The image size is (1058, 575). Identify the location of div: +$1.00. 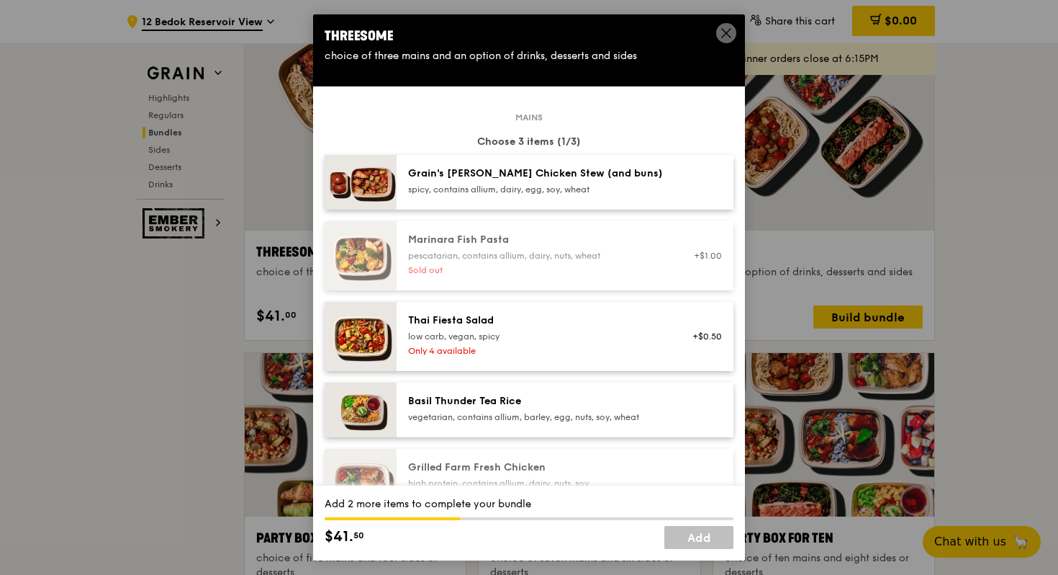
(703, 256).